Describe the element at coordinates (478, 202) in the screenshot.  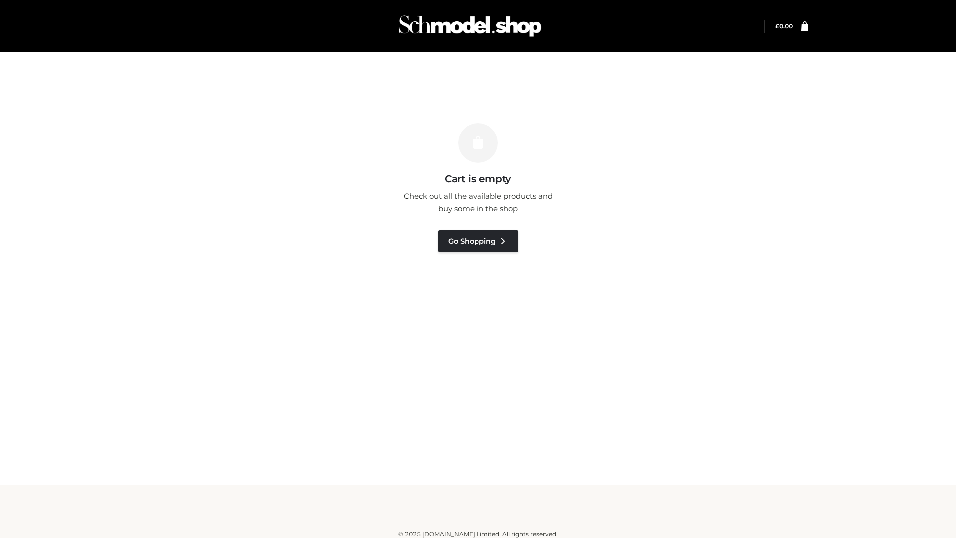
I see `p: Check out all the available products and buy some in the shop` at that location.